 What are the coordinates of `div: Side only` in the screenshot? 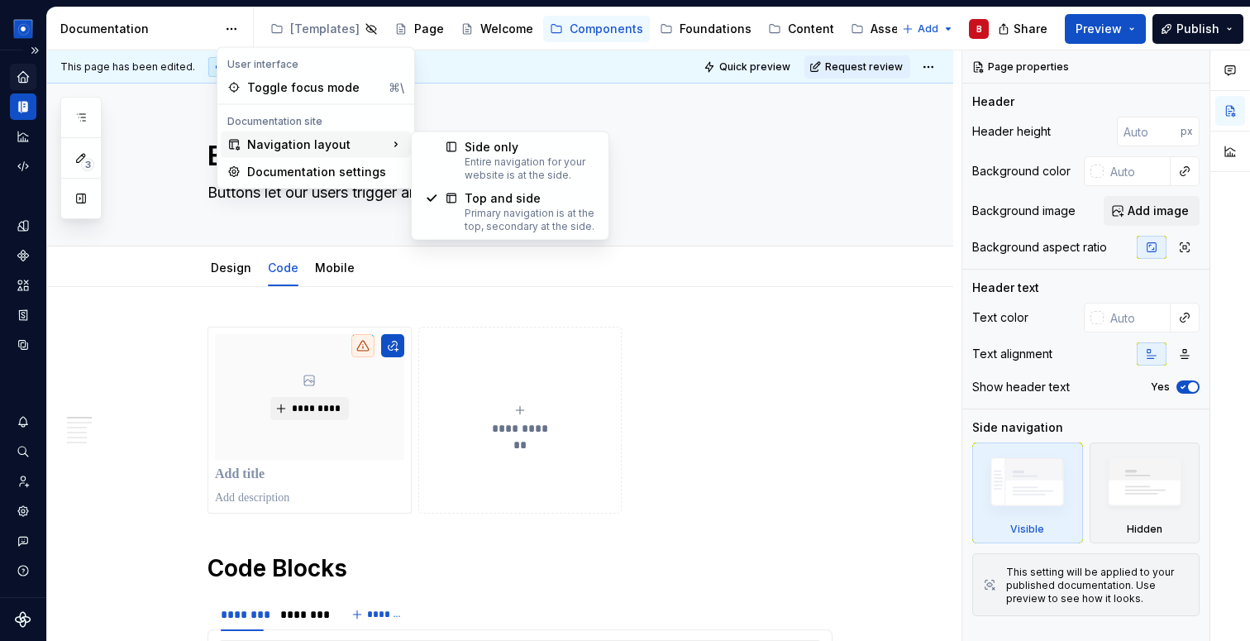 It's located at (530, 147).